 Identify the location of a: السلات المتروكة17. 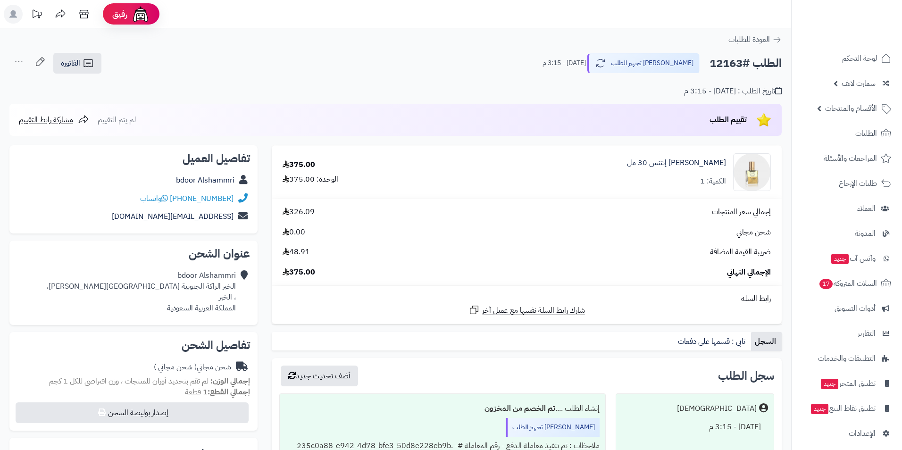
(847, 284).